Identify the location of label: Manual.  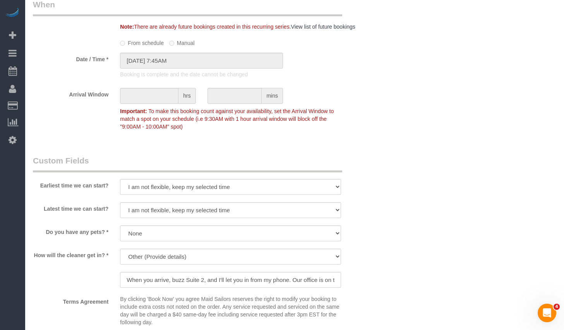
(182, 41).